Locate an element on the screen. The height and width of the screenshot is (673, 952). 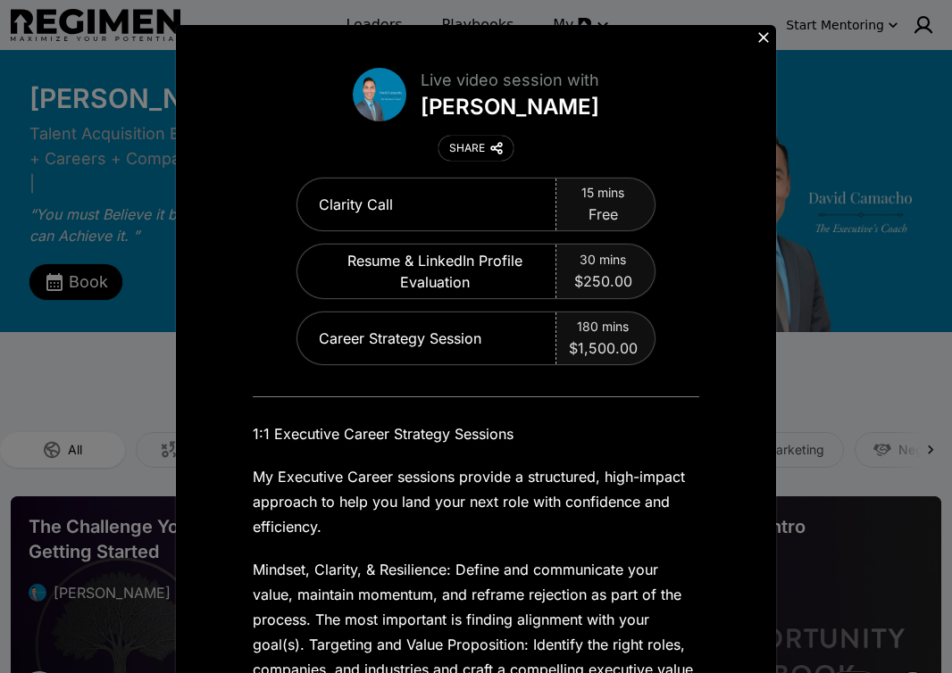
div: SHARE is located at coordinates (467, 148).